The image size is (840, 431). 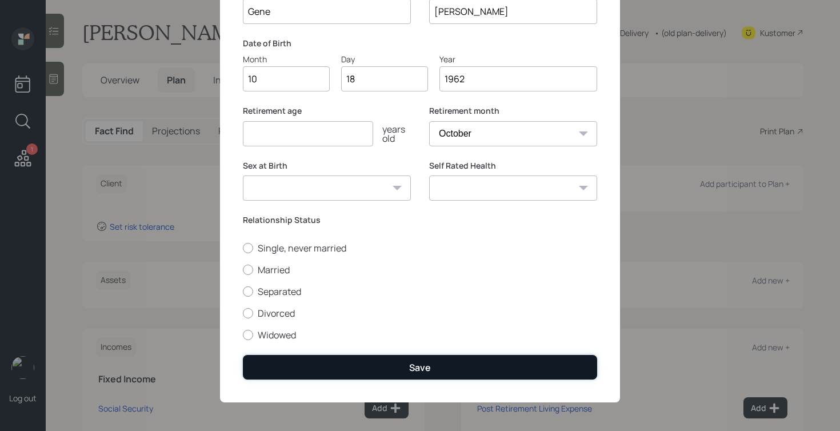 I want to click on label: Retirement month, so click(x=513, y=111).